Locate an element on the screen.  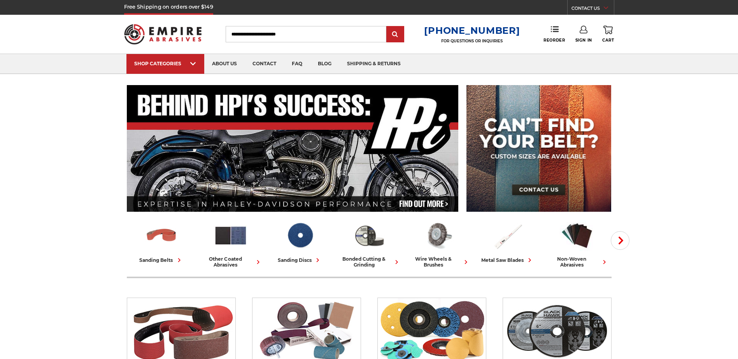
span: Sign In is located at coordinates (583, 40).